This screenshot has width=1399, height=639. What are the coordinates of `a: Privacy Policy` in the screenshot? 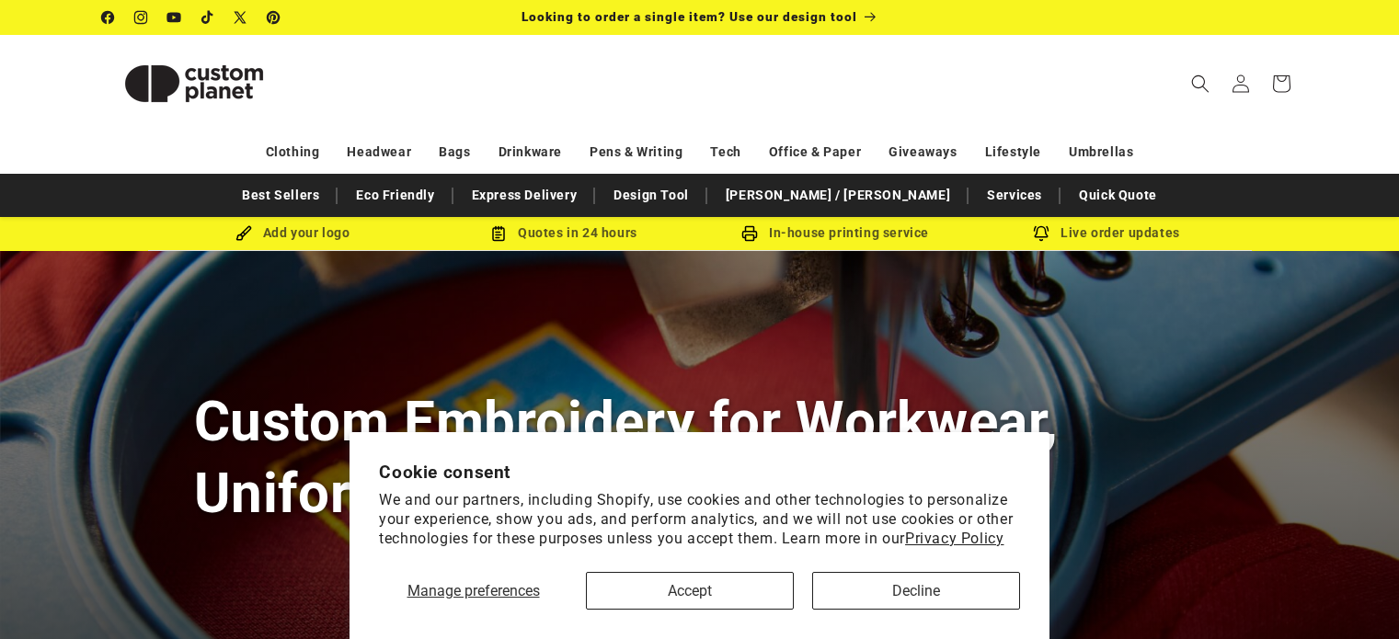 It's located at (954, 538).